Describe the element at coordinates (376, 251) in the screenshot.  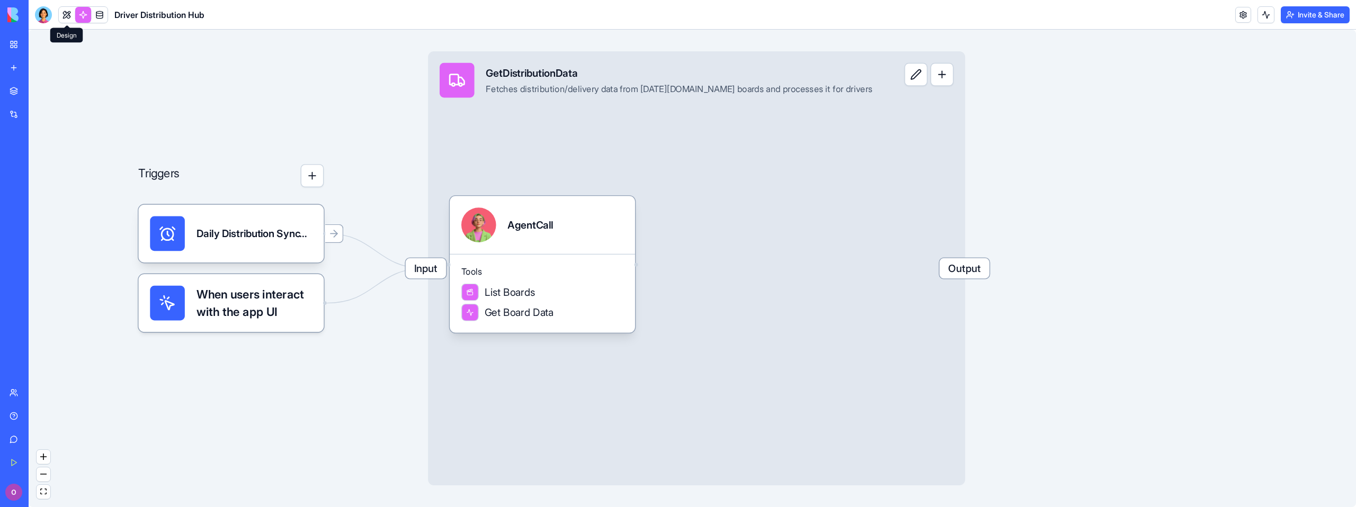
I see `g: Edge from 68c16dd3ec16d682bd9604ff to 68c16daaec16d682bd95edc6` at that location.